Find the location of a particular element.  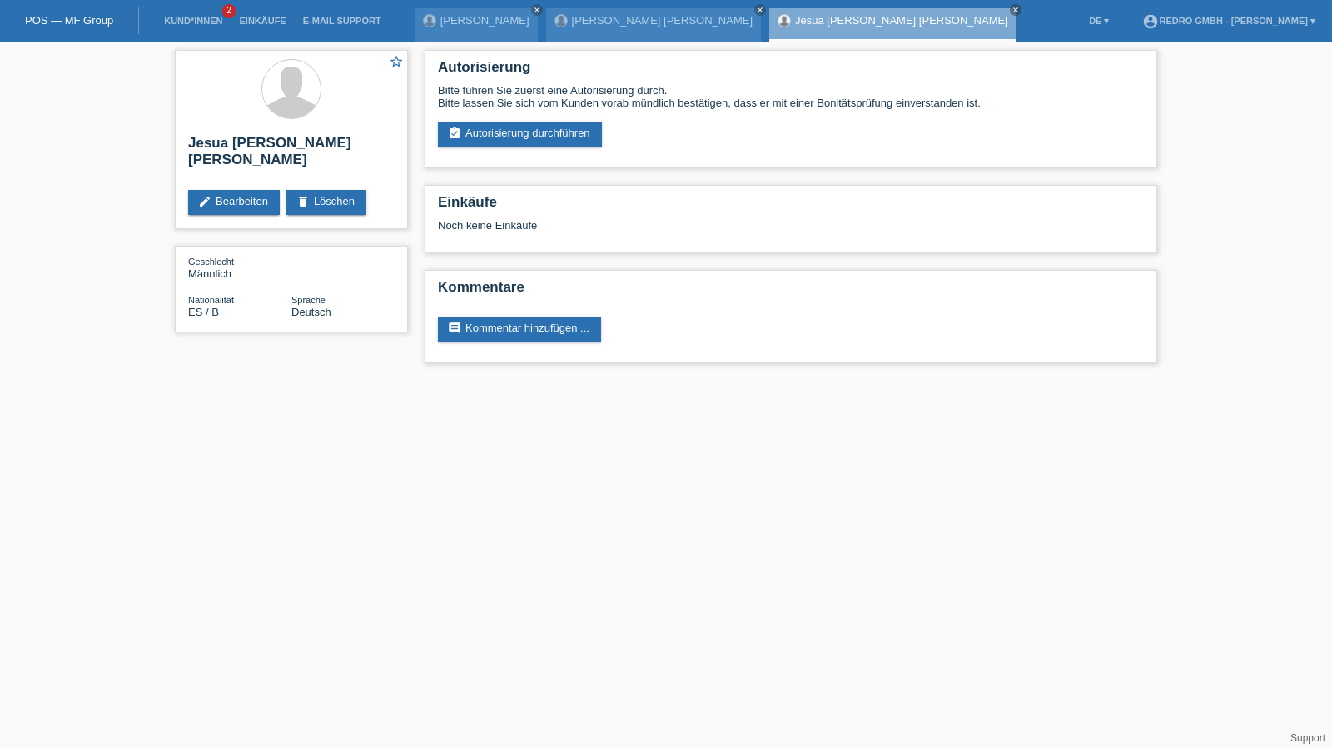

i: assignment_turned_in is located at coordinates (455, 133).